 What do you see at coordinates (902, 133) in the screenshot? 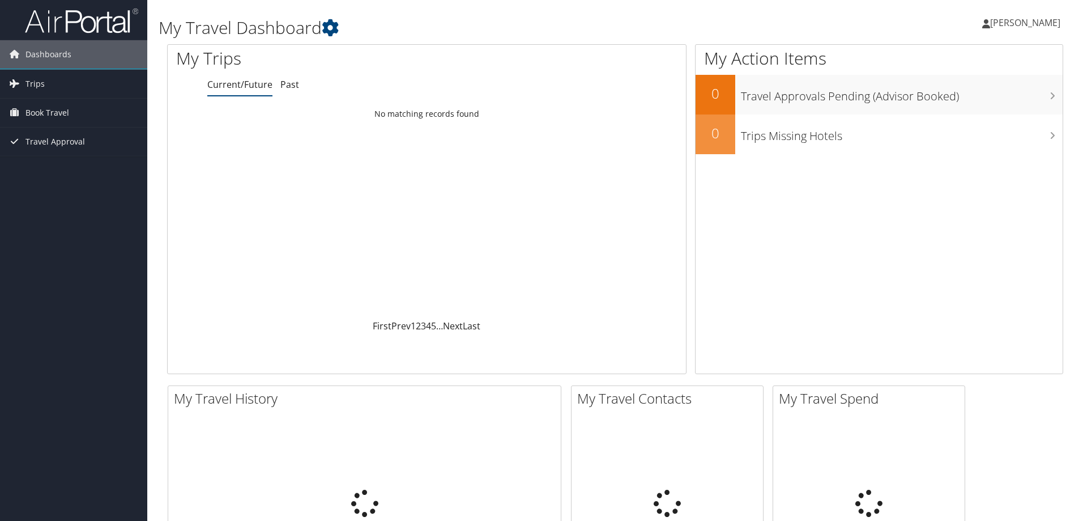
I see `h3: Trips Missing Hotels` at bounding box center [902, 133].